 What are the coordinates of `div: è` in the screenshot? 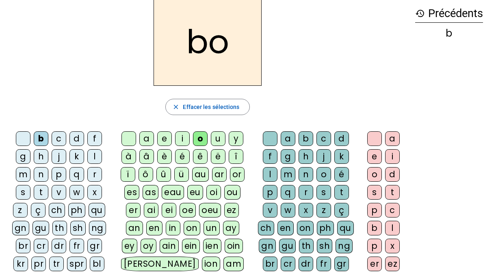 It's located at (165, 156).